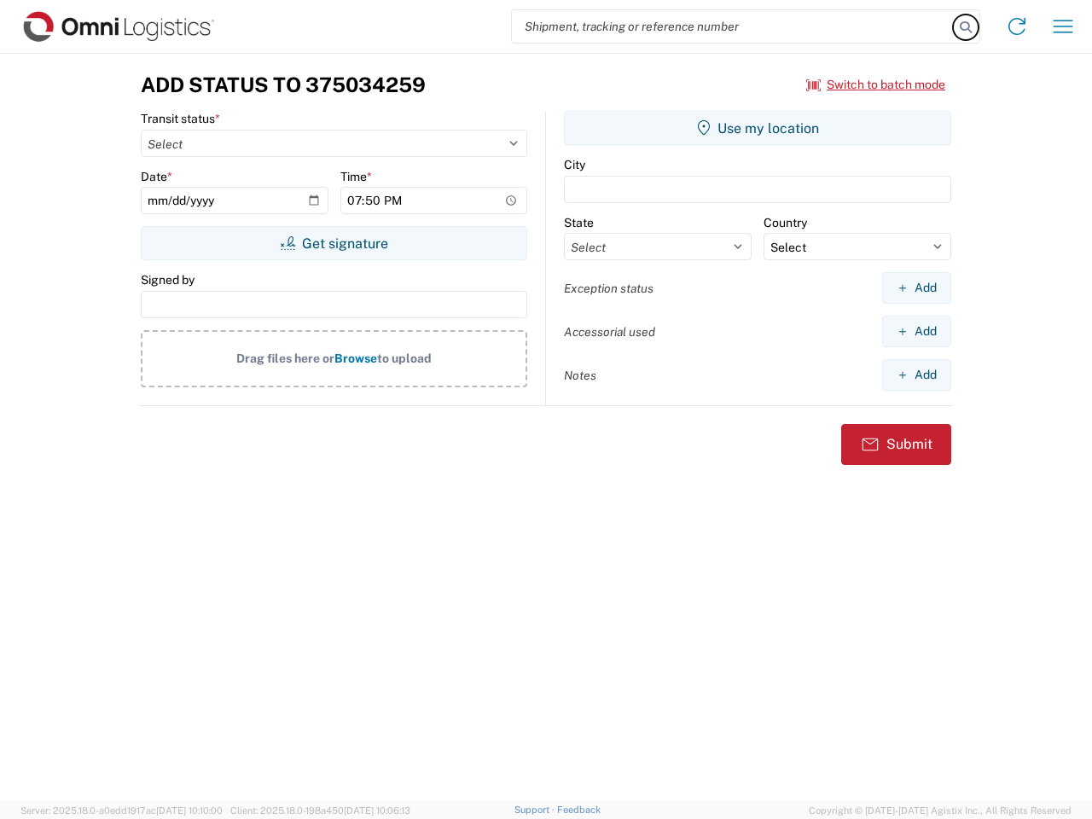 This screenshot has width=1092, height=819. What do you see at coordinates (609, 332) in the screenshot?
I see `label: Accessorial used` at bounding box center [609, 332].